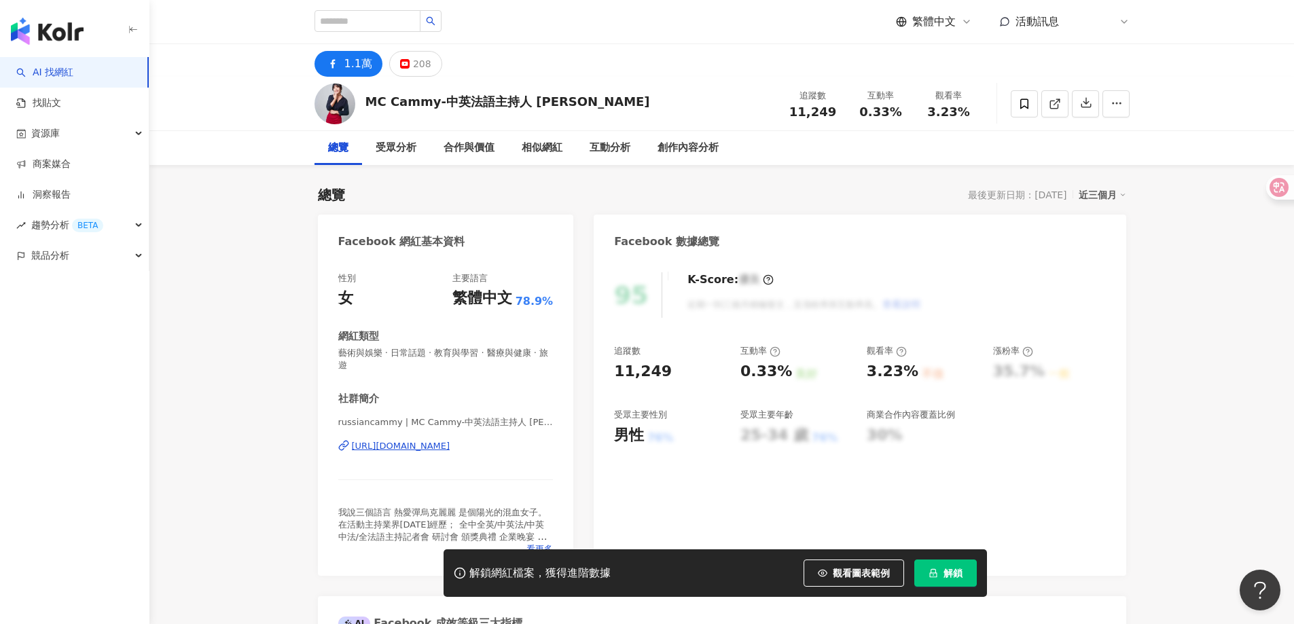  What do you see at coordinates (539, 549) in the screenshot?
I see `span: 看更多` at bounding box center [539, 549].